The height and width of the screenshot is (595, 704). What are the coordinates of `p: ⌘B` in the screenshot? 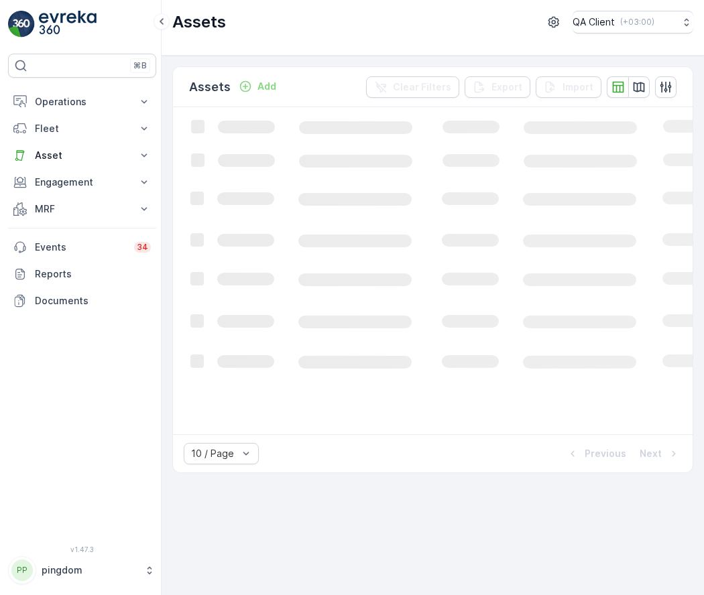 It's located at (140, 66).